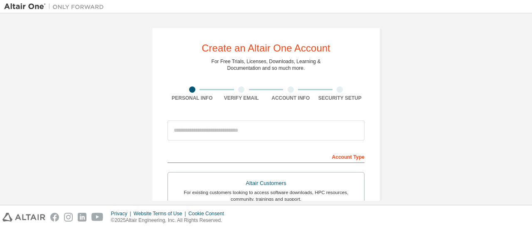 The image size is (532, 229). What do you see at coordinates (82, 217) in the screenshot?
I see `img: linkedin.svg` at bounding box center [82, 217].